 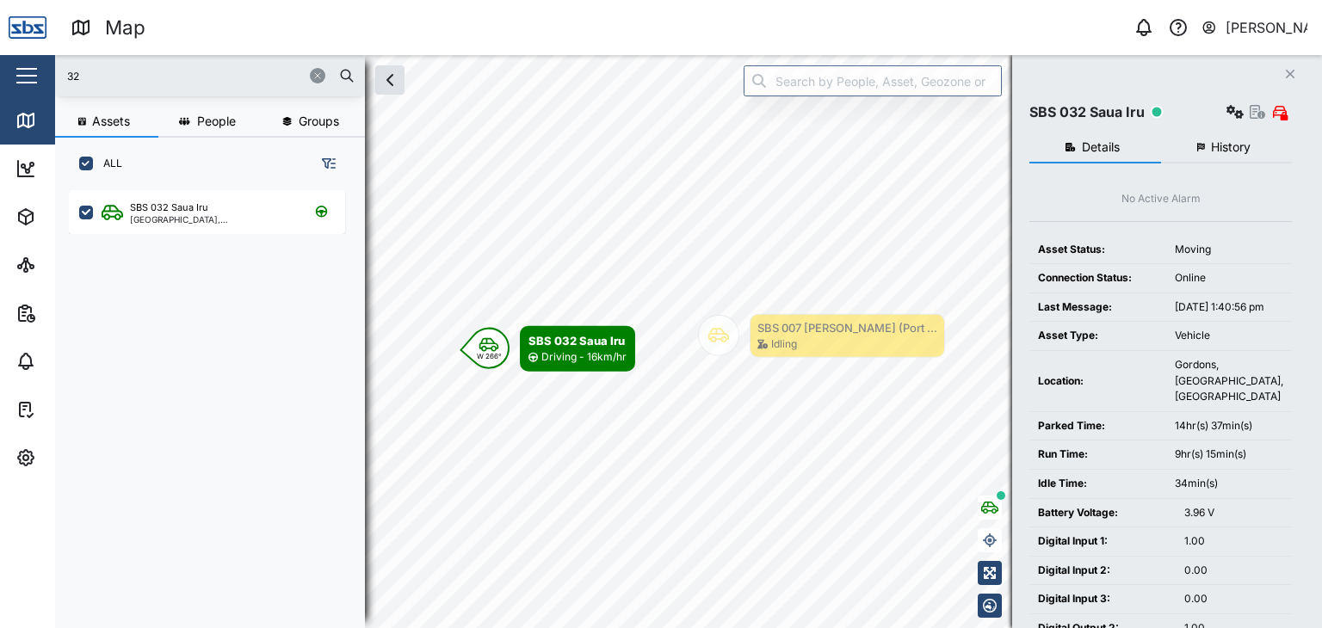 I want to click on div: 1.00, so click(x=1233, y=541).